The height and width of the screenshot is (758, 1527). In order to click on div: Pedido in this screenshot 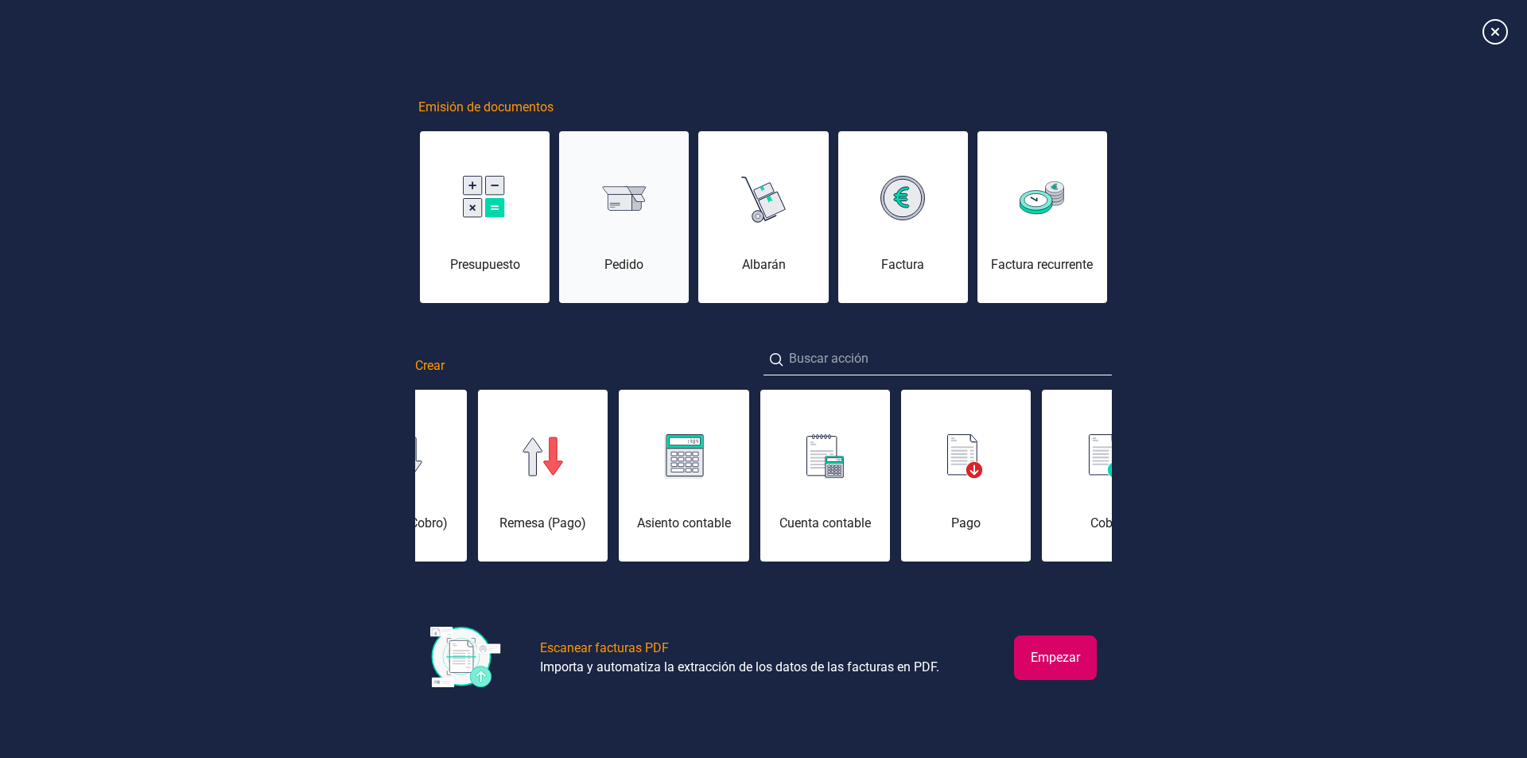, I will do `click(624, 265)`.